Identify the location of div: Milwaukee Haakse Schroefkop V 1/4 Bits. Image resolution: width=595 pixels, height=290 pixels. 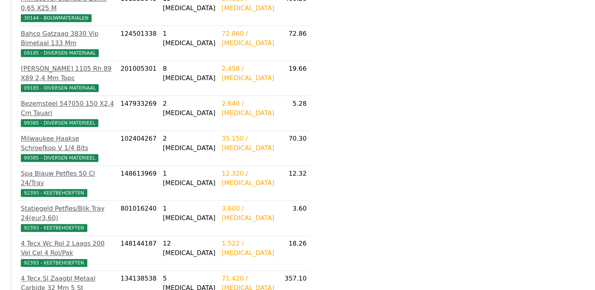
(67, 143).